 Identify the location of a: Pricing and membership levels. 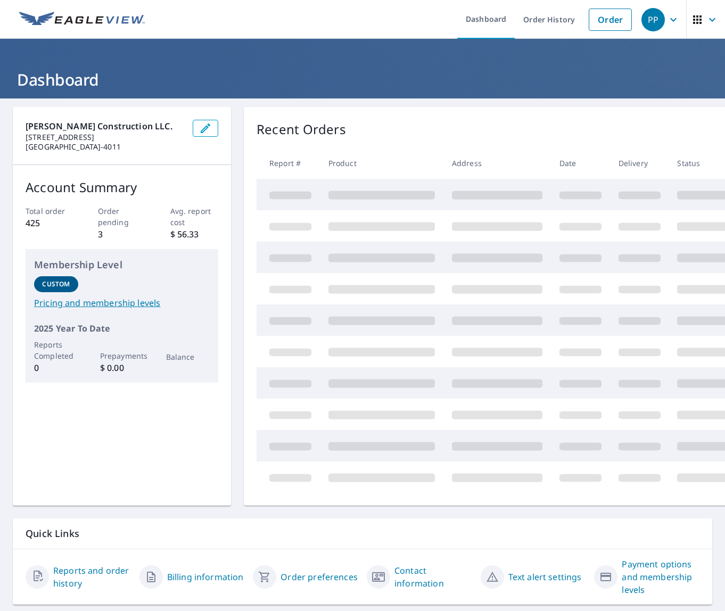
(122, 303).